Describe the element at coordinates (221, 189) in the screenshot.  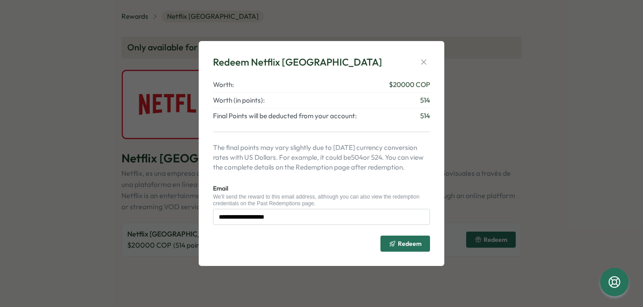
I see `label: Email` at that location.